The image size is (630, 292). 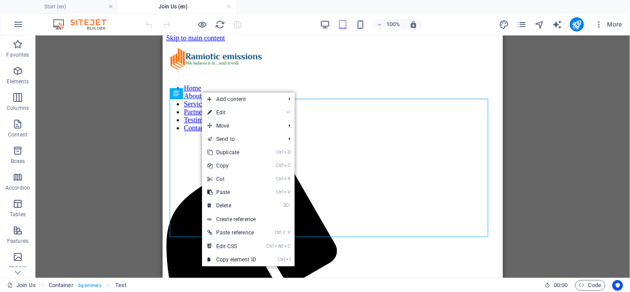 What do you see at coordinates (87, 285) in the screenshot?
I see `nav: breadcrumb` at bounding box center [87, 285].